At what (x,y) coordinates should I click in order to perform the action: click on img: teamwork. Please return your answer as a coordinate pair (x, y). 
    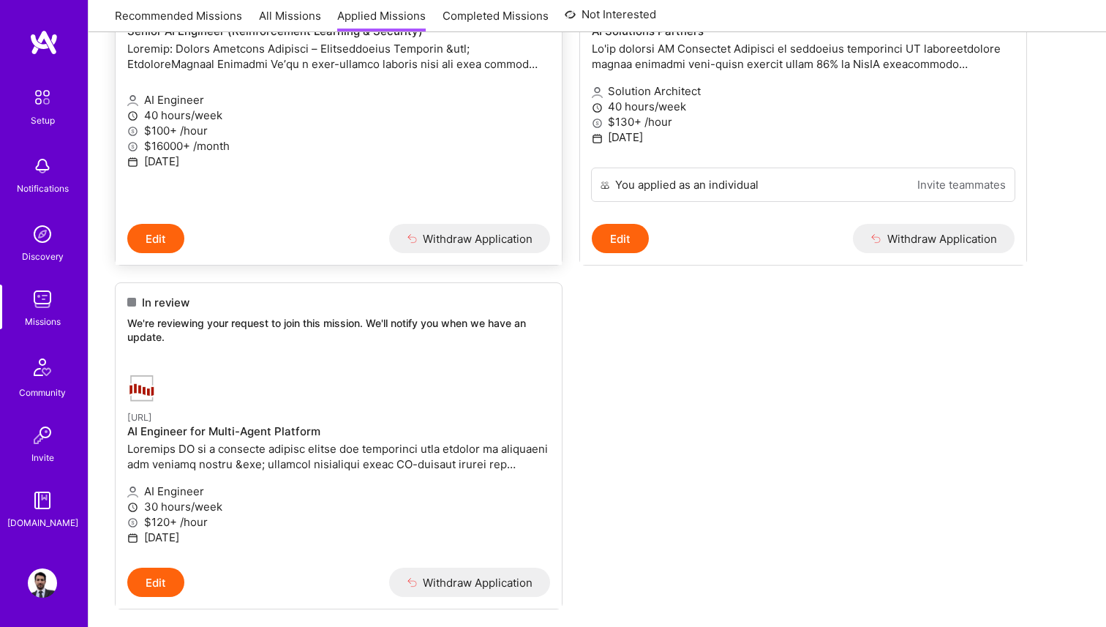
    Looking at the image, I should click on (42, 299).